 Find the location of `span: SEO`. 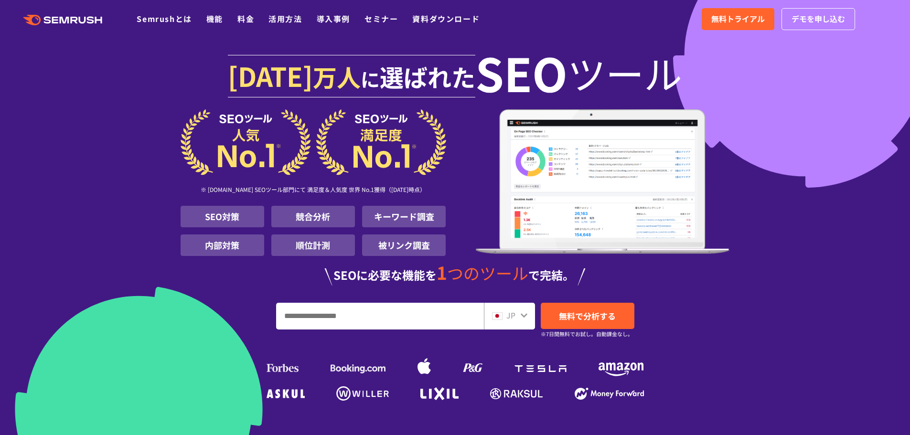

span: SEO is located at coordinates (521, 73).